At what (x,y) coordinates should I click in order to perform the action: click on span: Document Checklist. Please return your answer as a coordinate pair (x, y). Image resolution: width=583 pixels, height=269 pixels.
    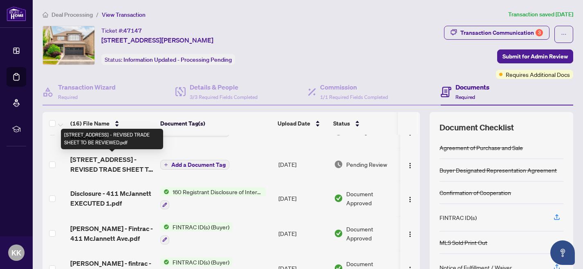
    Looking at the image, I should click on (476, 127).